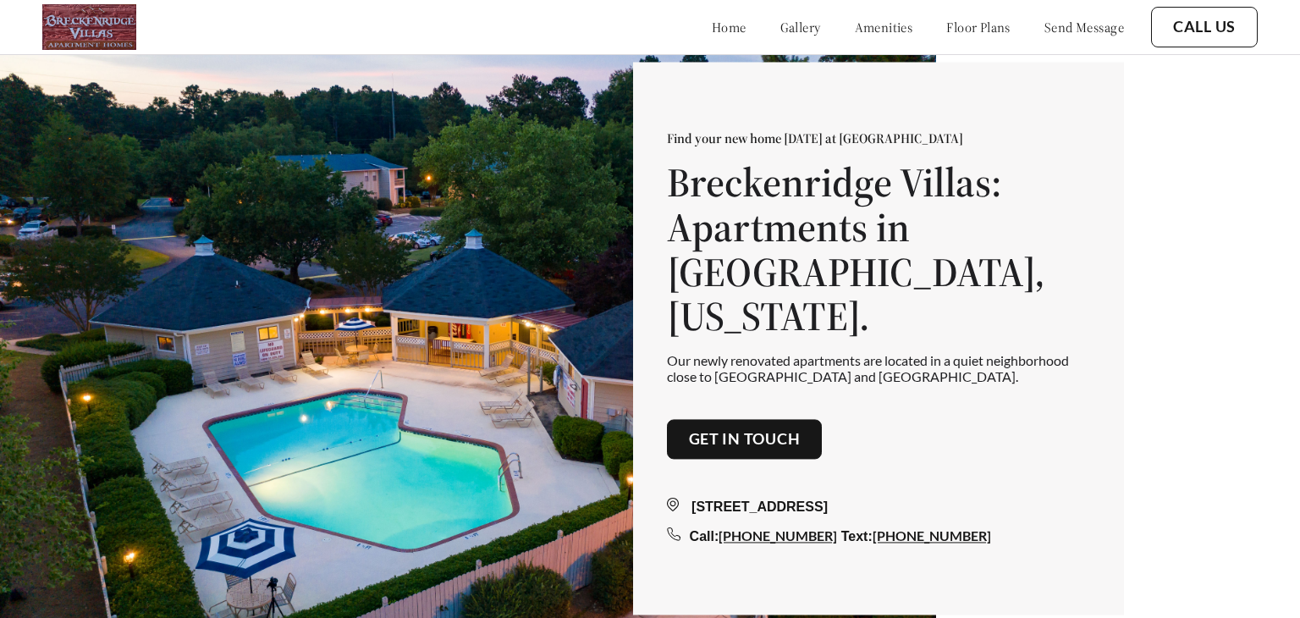  Describe the element at coordinates (1204, 27) in the screenshot. I see `a: Call Us` at that location.